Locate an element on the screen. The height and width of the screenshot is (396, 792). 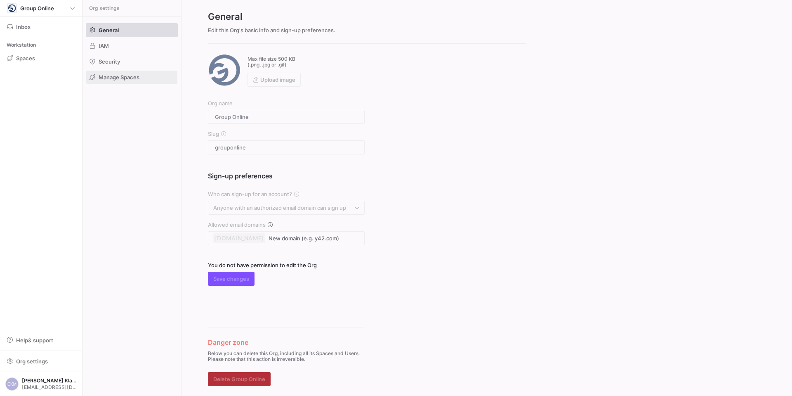
p: Max file size 500 KB (.png, .jpg or .gif) is located at coordinates (274, 62).